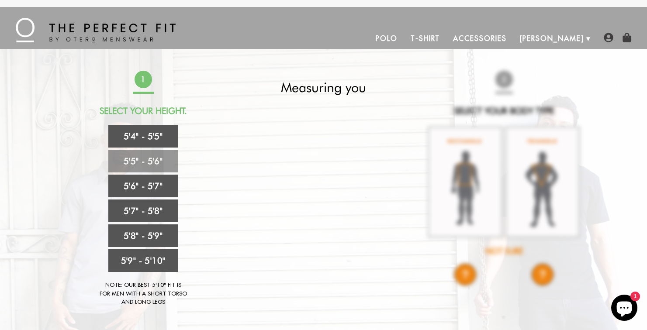 Image resolution: width=647 pixels, height=330 pixels. Describe the element at coordinates (627, 38) in the screenshot. I see `img: shopping-bag-icon.png` at that location.